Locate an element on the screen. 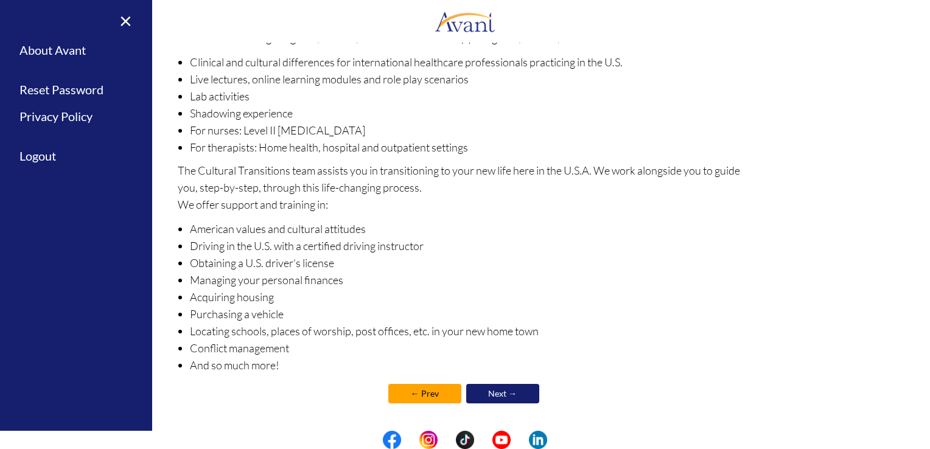  img: in.png is located at coordinates (429, 440).